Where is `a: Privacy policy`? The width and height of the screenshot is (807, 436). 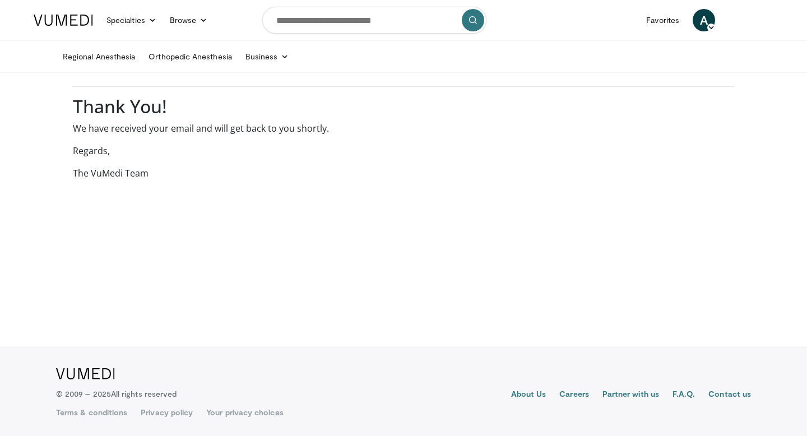
a: Privacy policy is located at coordinates (166, 412).